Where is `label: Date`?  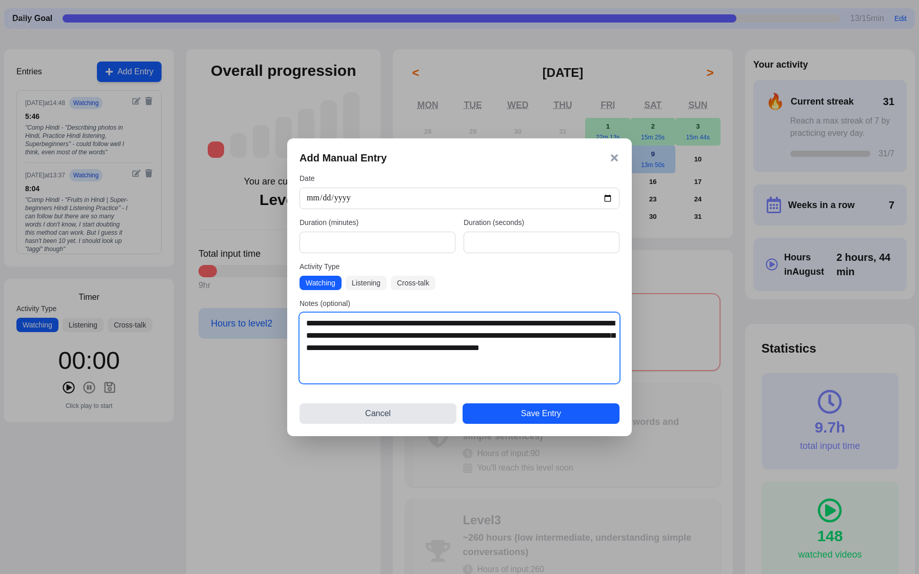
label: Date is located at coordinates (459, 178).